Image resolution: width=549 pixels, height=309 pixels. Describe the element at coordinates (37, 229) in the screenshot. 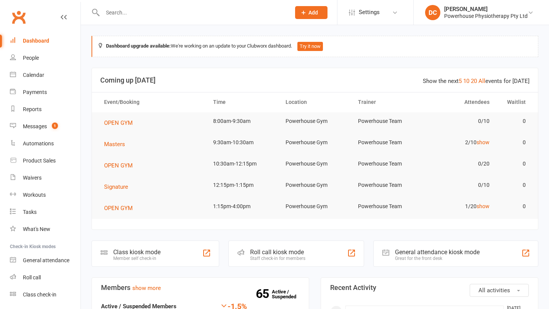

I see `div: What's New` at that location.